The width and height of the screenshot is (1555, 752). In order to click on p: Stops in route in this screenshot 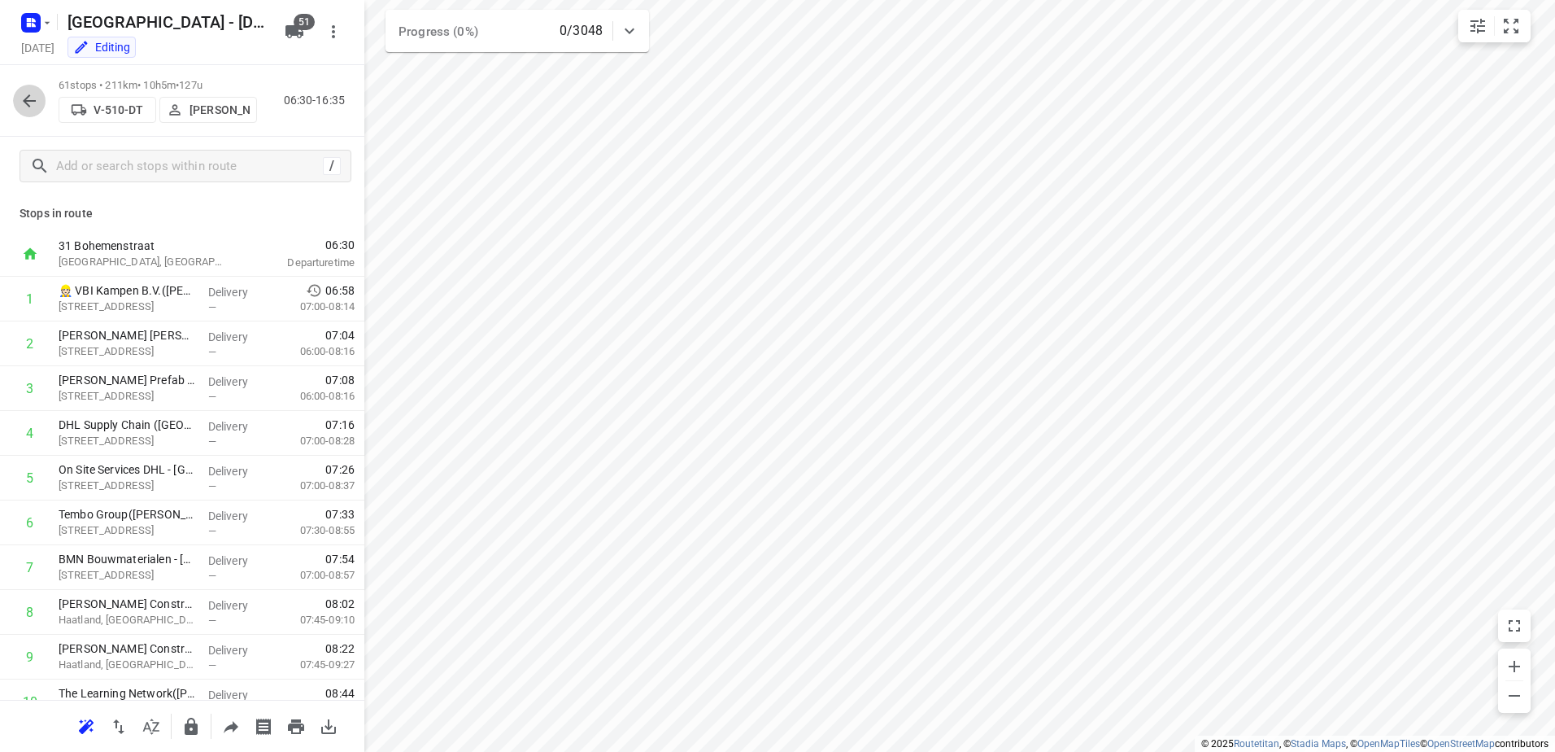, I will do `click(182, 213)`.